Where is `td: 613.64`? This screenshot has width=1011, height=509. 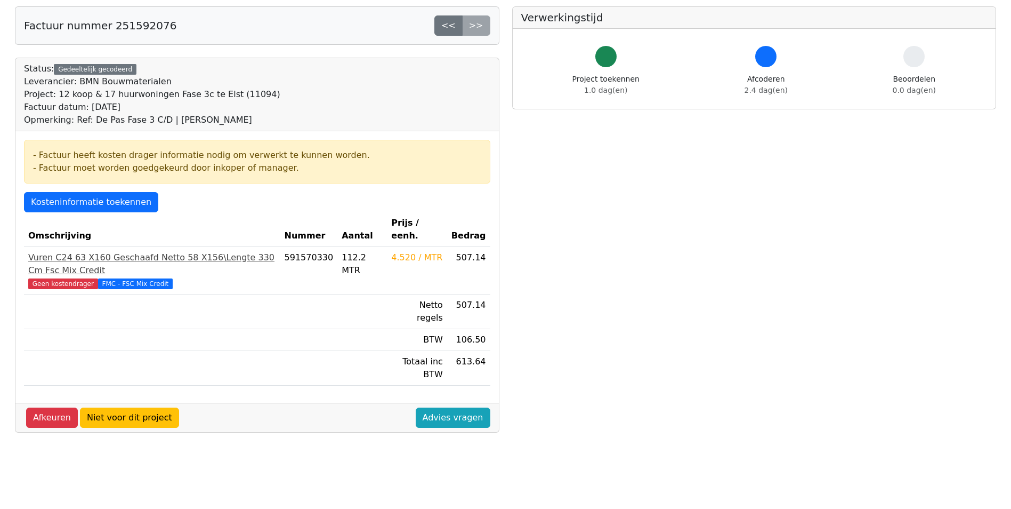 td: 613.64 is located at coordinates (469, 368).